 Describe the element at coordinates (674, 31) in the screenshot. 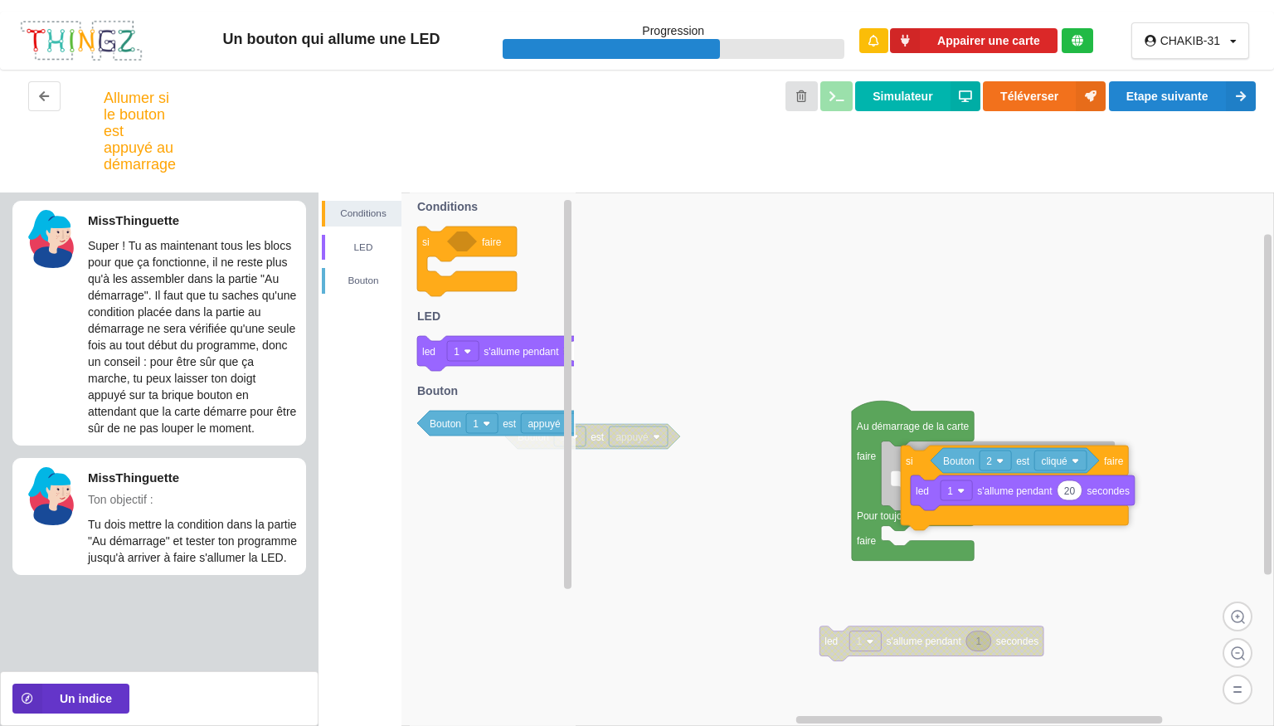

I see `p: Progression` at that location.